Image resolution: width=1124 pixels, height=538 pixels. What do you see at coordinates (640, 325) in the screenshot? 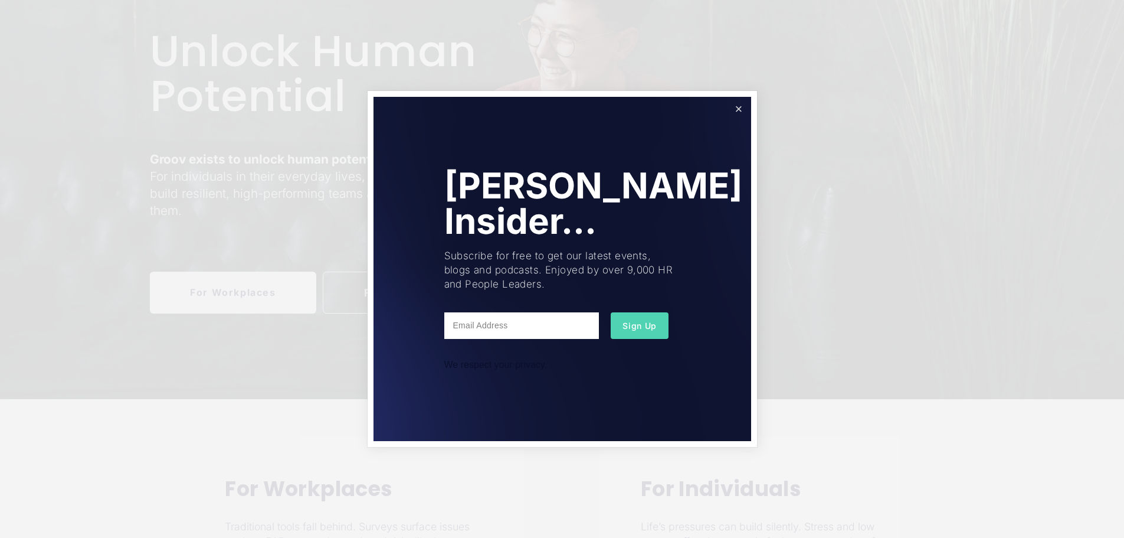
I see `span: Sign Up` at bounding box center [640, 325].